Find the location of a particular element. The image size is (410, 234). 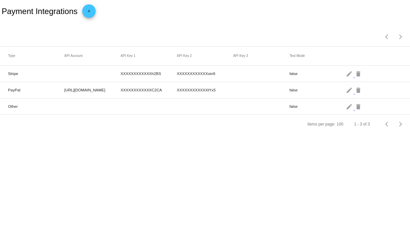

mat-cell: XXXXXXXXXXXXtYx5 is located at coordinates (205, 90).